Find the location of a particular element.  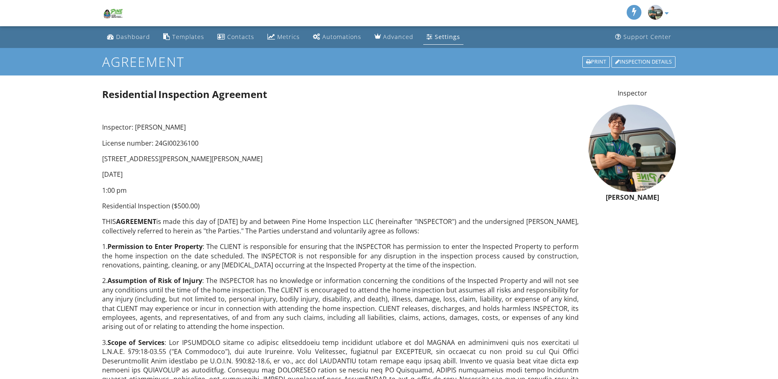

div: Contacts is located at coordinates (241, 37).